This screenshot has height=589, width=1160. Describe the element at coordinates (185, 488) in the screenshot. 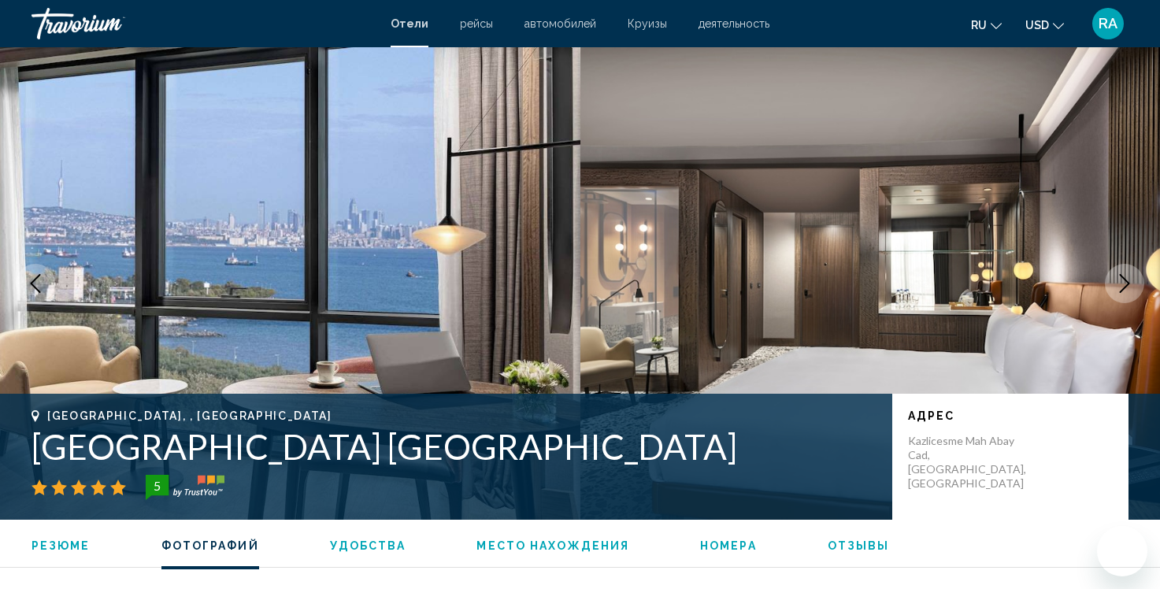

I see `img: trustyou-badge-hor.svg` at that location.